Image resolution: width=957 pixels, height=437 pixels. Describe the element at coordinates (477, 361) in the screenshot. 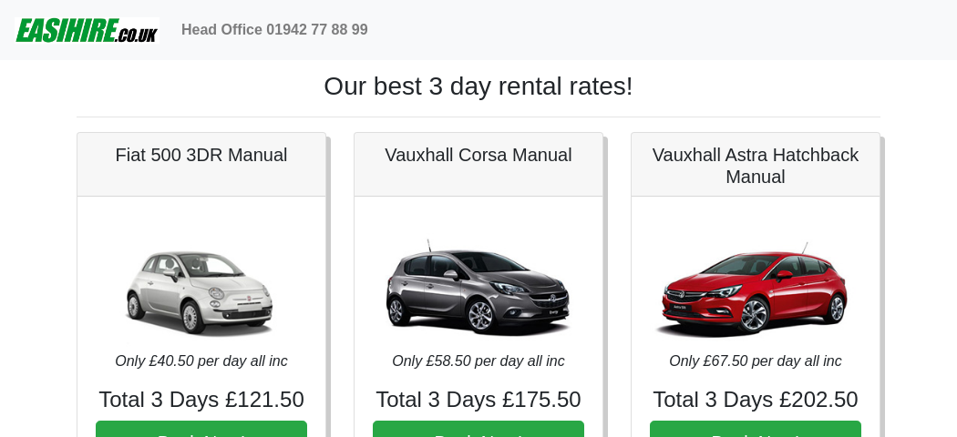

I see `i: Only £58.50 per day all inc` at that location.